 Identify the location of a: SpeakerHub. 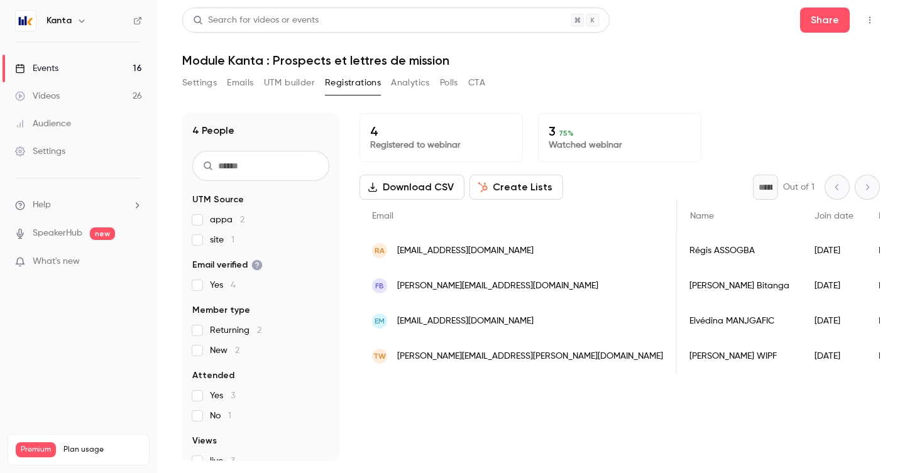
(57, 233).